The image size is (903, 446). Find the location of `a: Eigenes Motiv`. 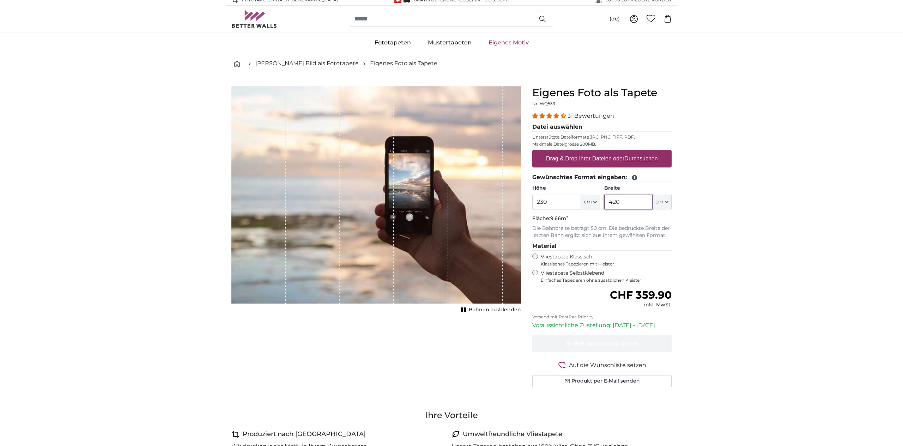

a: Eigenes Motiv is located at coordinates (509, 43).